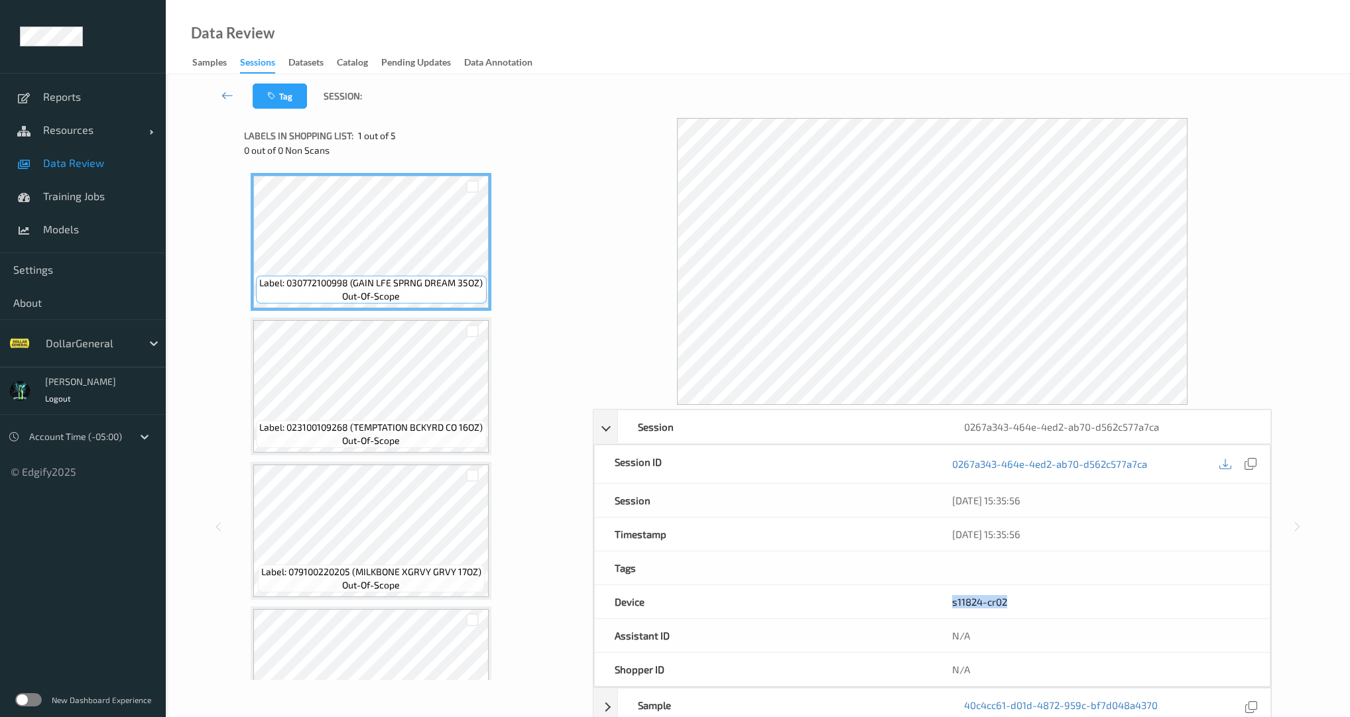  I want to click on button: Tag, so click(280, 96).